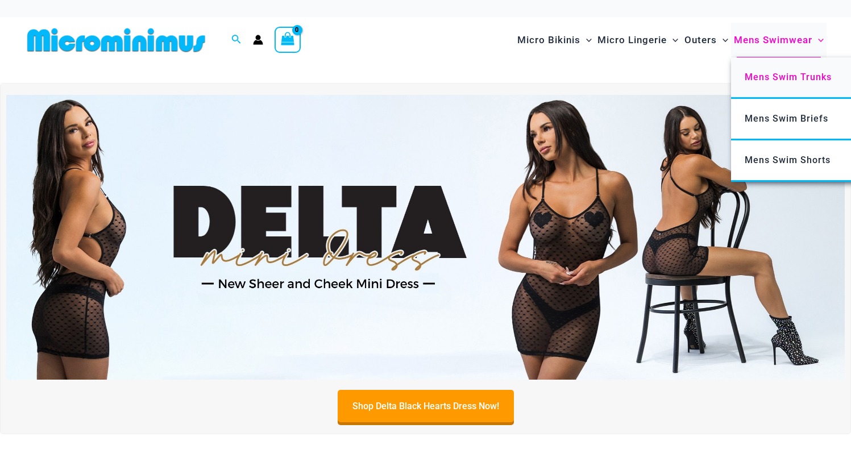 Image resolution: width=851 pixels, height=470 pixels. Describe the element at coordinates (706, 40) in the screenshot. I see `a: OutersMenu ToggleMenu Toggle` at that location.